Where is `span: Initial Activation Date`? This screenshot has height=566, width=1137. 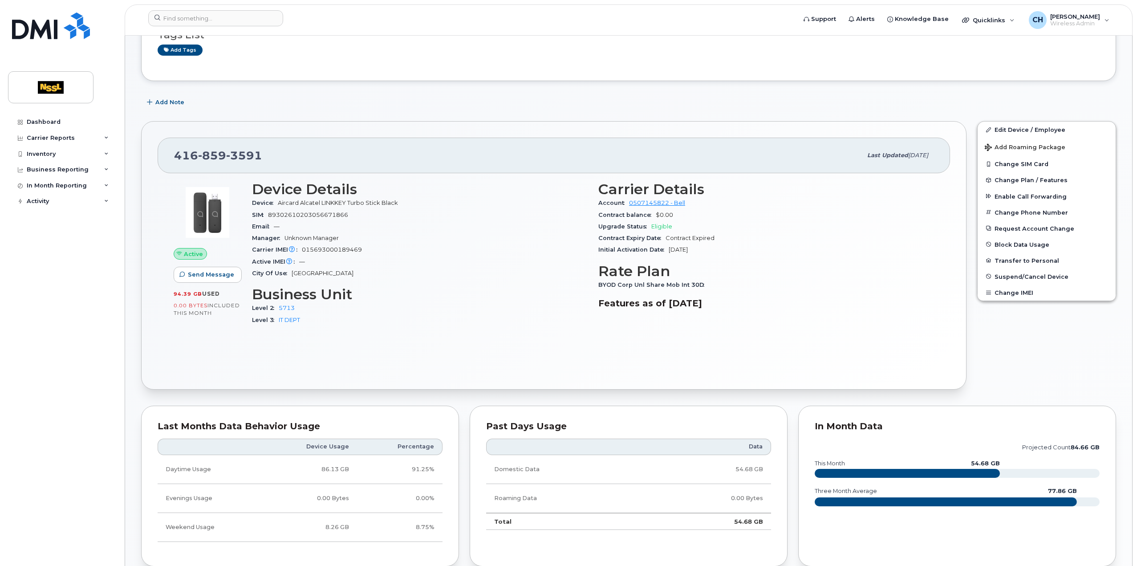
span: Initial Activation Date is located at coordinates (634, 249).